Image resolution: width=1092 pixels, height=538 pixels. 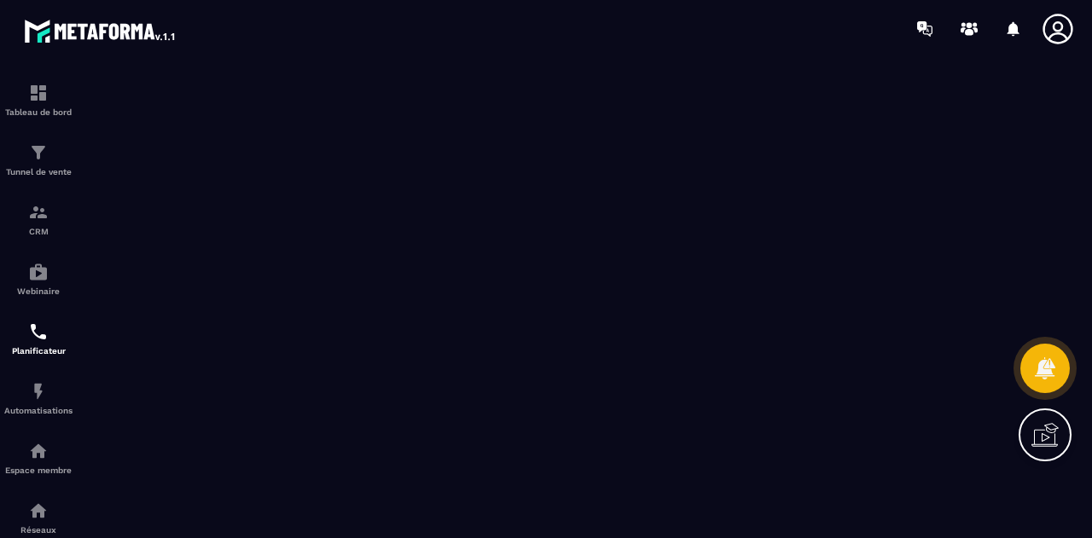 What do you see at coordinates (38, 291) in the screenshot?
I see `p: Webinaire` at bounding box center [38, 291].